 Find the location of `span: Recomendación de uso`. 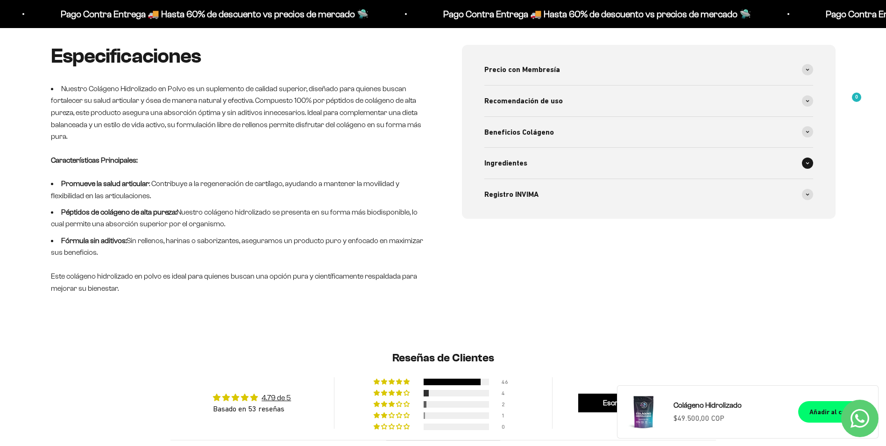

span: Recomendación de uso is located at coordinates (524, 101).